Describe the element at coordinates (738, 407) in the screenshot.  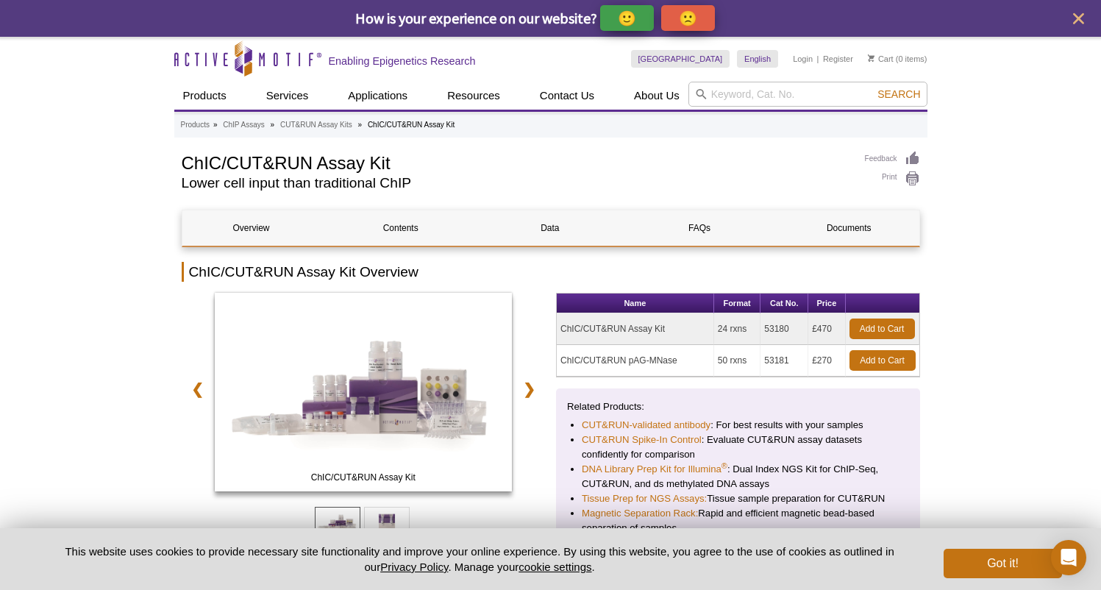
I see `p: Related Products:` at that location.